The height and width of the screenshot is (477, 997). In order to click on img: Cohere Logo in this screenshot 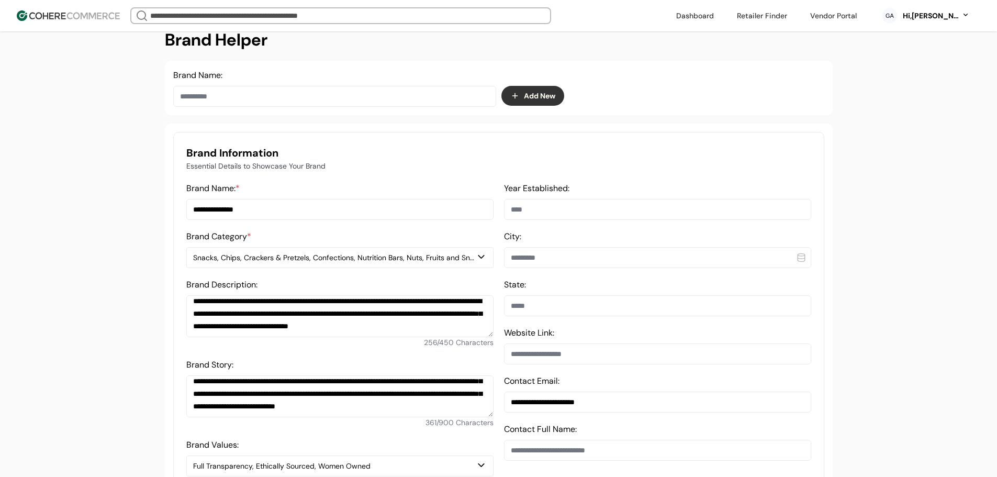, I will do `click(68, 16)`.